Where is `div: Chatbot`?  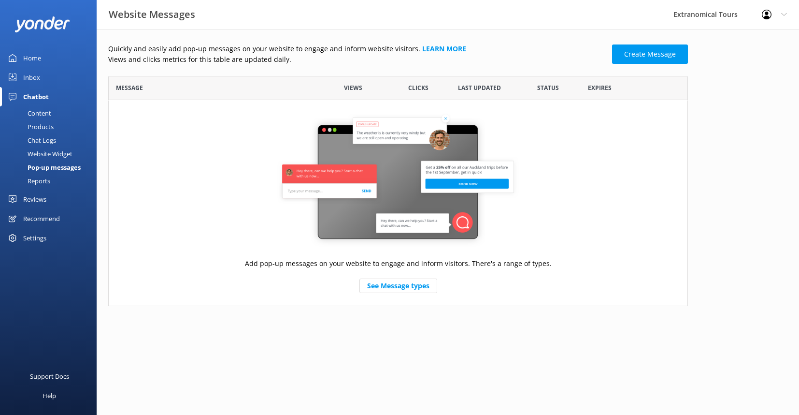
div: Chatbot is located at coordinates (36, 97).